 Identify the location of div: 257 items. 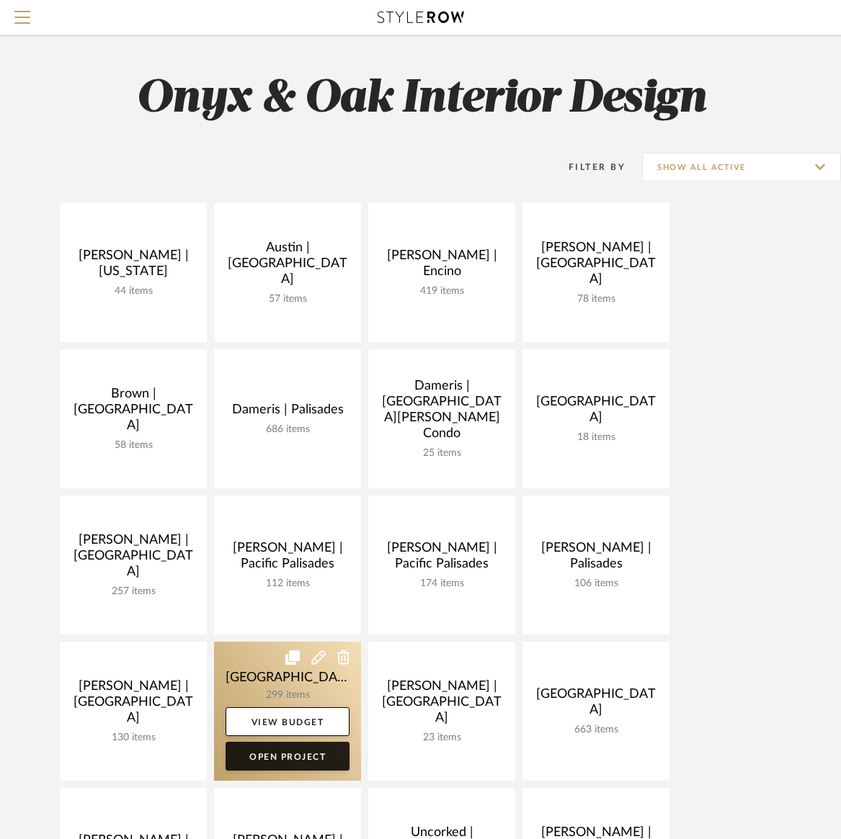
(133, 591).